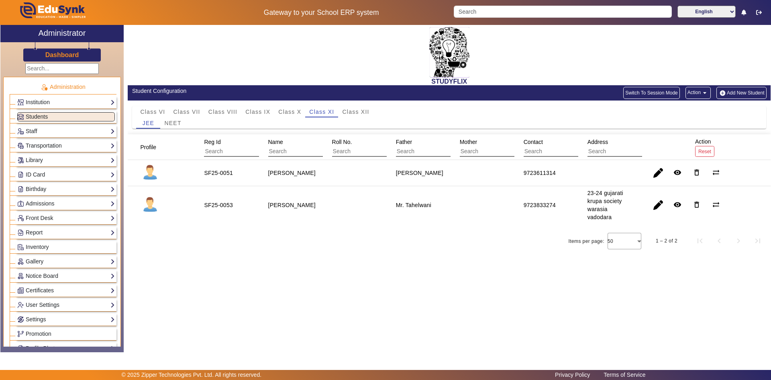 The height and width of the screenshot is (380, 771). I want to click on img: Administration.png, so click(44, 87).